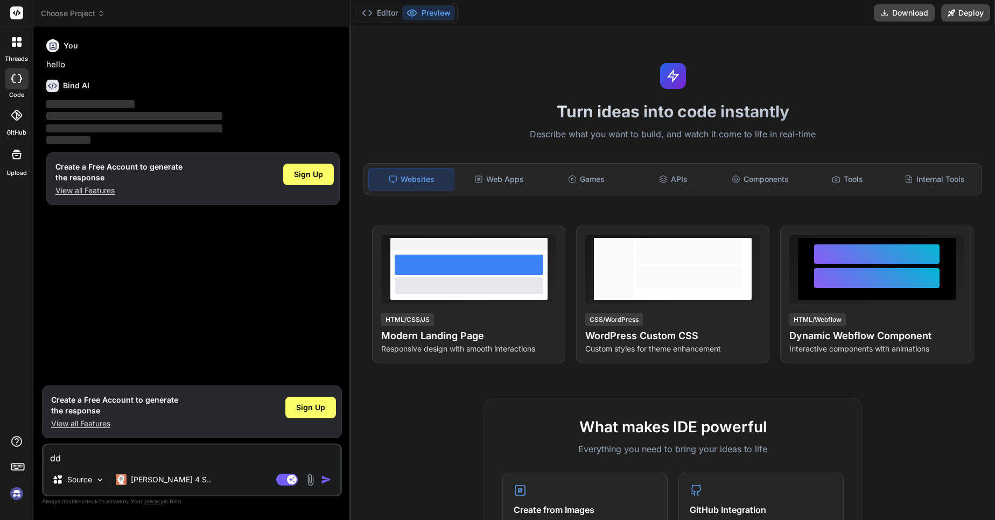  What do you see at coordinates (121, 480) in the screenshot?
I see `img: Claude 4 Sonnet` at bounding box center [121, 480].